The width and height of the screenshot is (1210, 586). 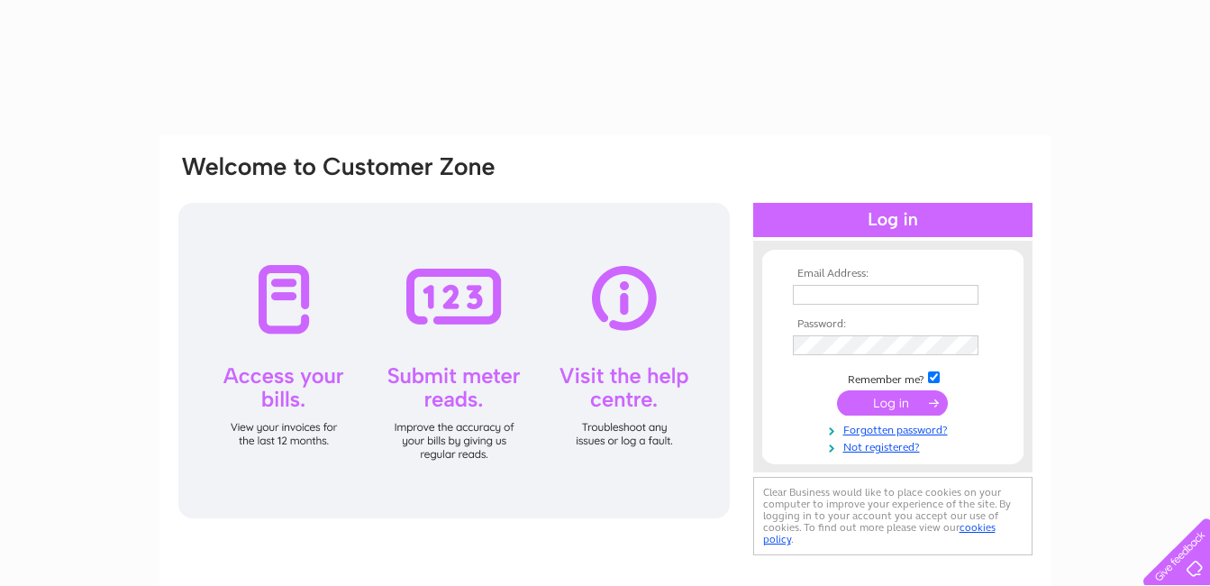 I want to click on th: Email Address:, so click(x=893, y=274).